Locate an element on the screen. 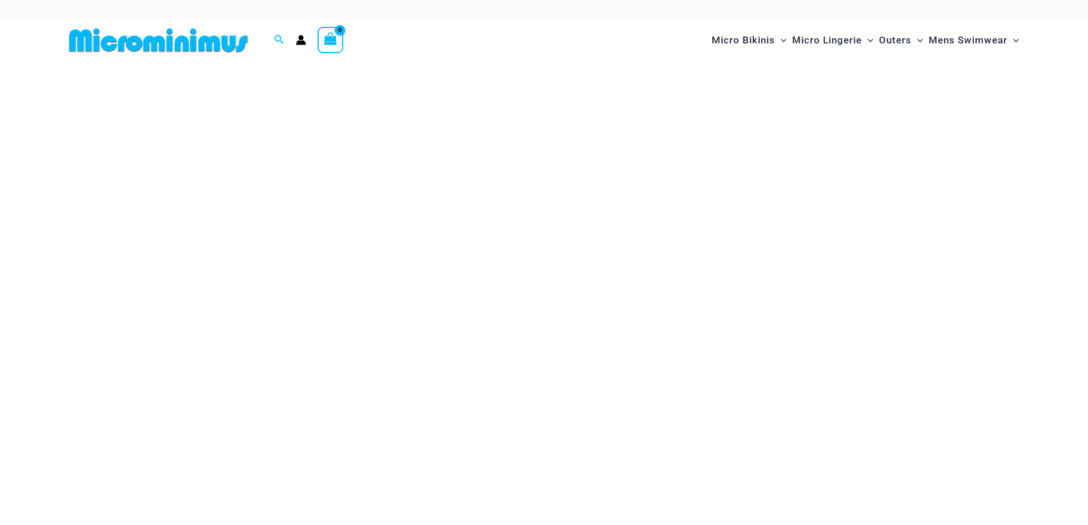 This screenshot has height=525, width=1088. a: Micro BikinisMenu ToggleMenu Toggle is located at coordinates (749, 40).